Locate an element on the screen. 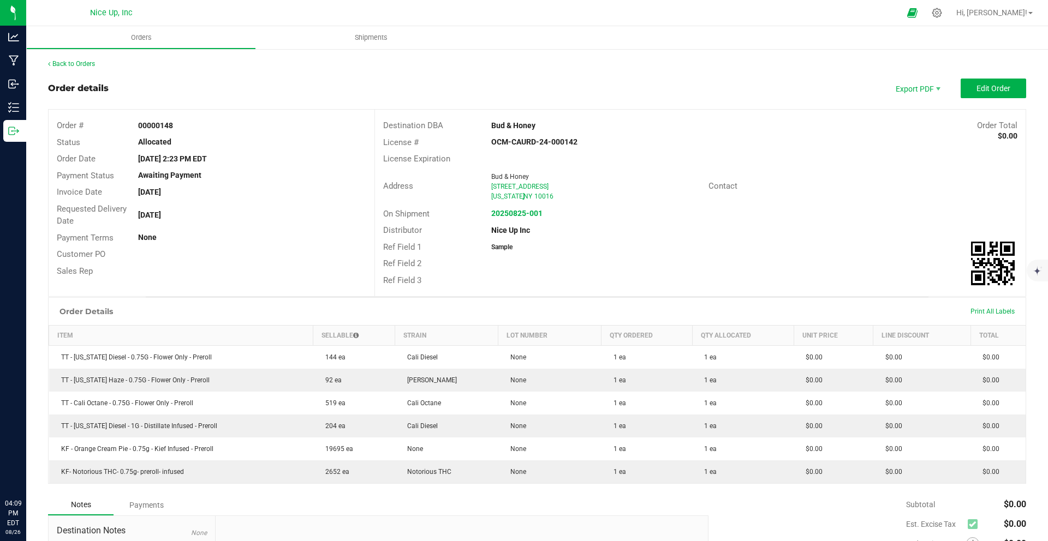 This screenshot has height=541, width=1048. span: Destination Notes is located at coordinates (131, 531).